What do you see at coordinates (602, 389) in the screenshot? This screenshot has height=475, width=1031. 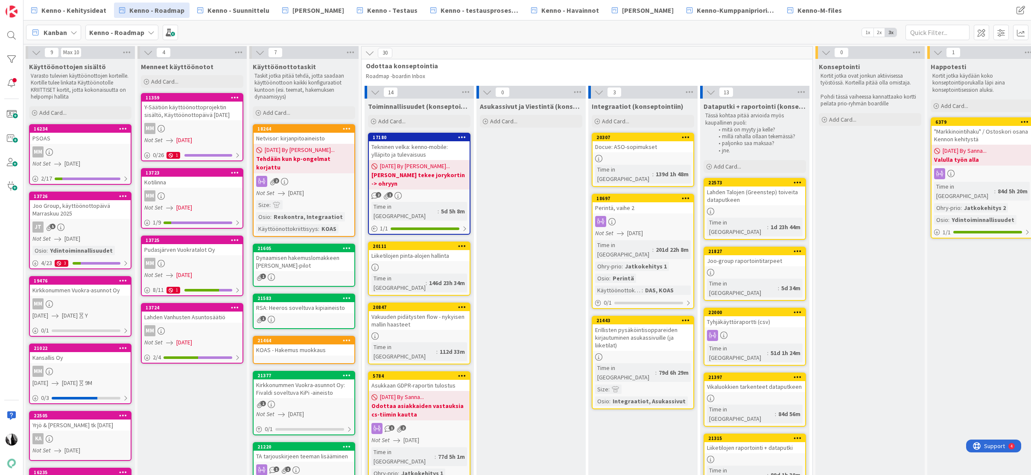 I see `div: Size` at bounding box center [602, 389].